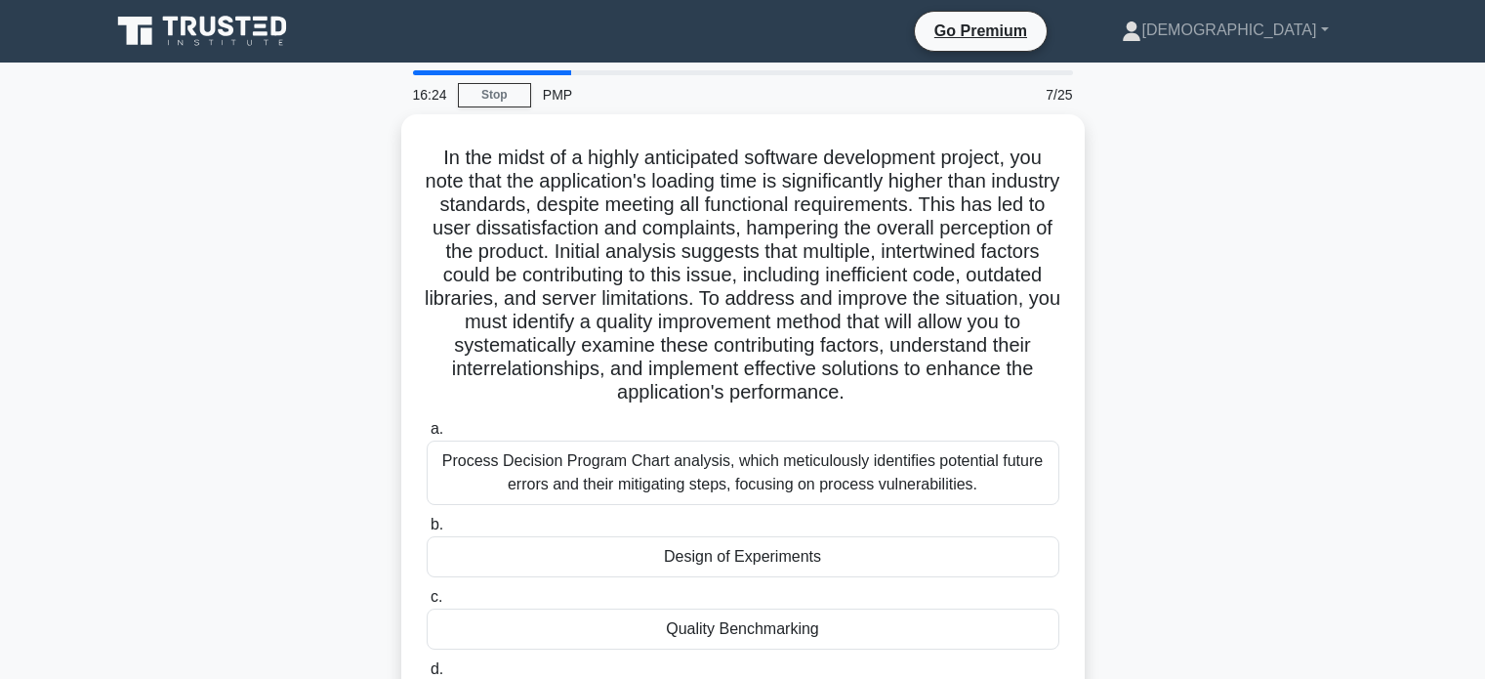 The width and height of the screenshot is (1485, 679). What do you see at coordinates (494, 95) in the screenshot?
I see `a: Stop` at bounding box center [494, 95].